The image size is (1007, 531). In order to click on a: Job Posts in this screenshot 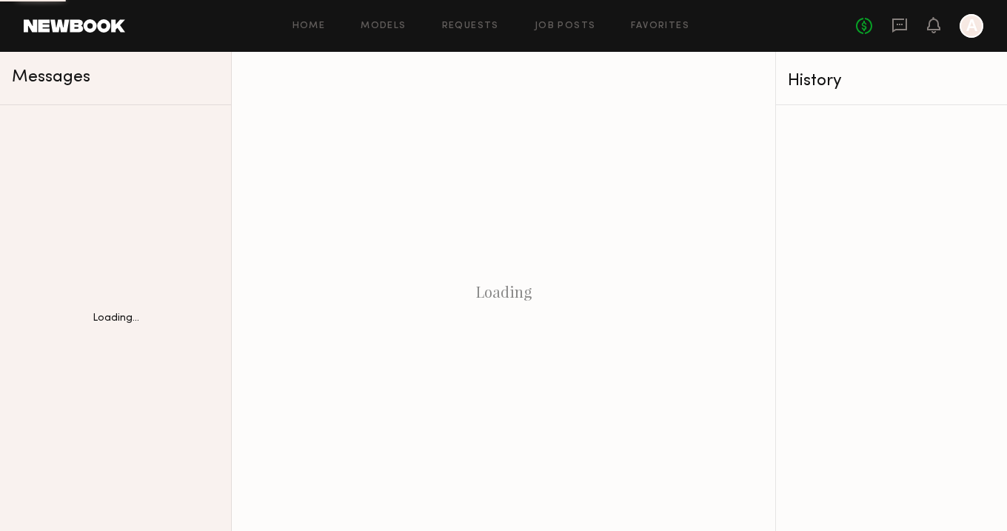, I will do `click(565, 26)`.